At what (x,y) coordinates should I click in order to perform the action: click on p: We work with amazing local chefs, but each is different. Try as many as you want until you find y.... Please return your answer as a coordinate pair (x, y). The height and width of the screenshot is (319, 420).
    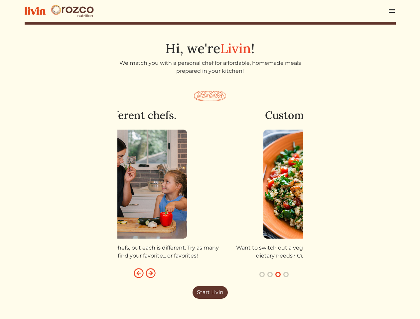
    Looking at the image, I should click on (129, 252).